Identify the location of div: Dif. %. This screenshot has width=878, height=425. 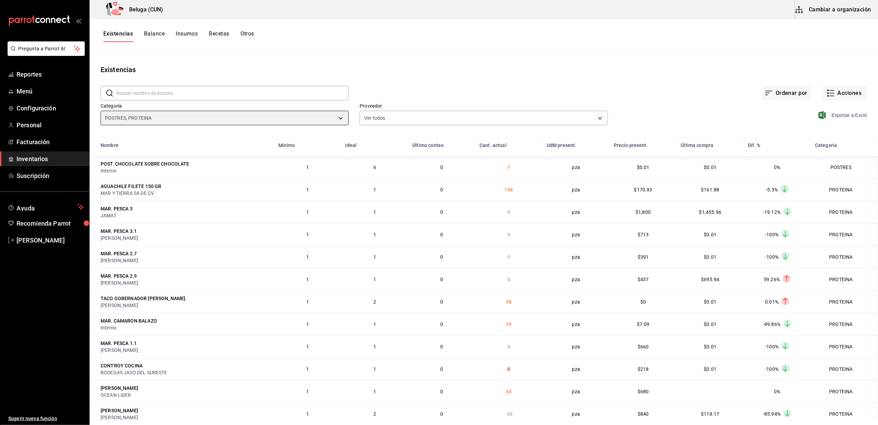
(754, 145).